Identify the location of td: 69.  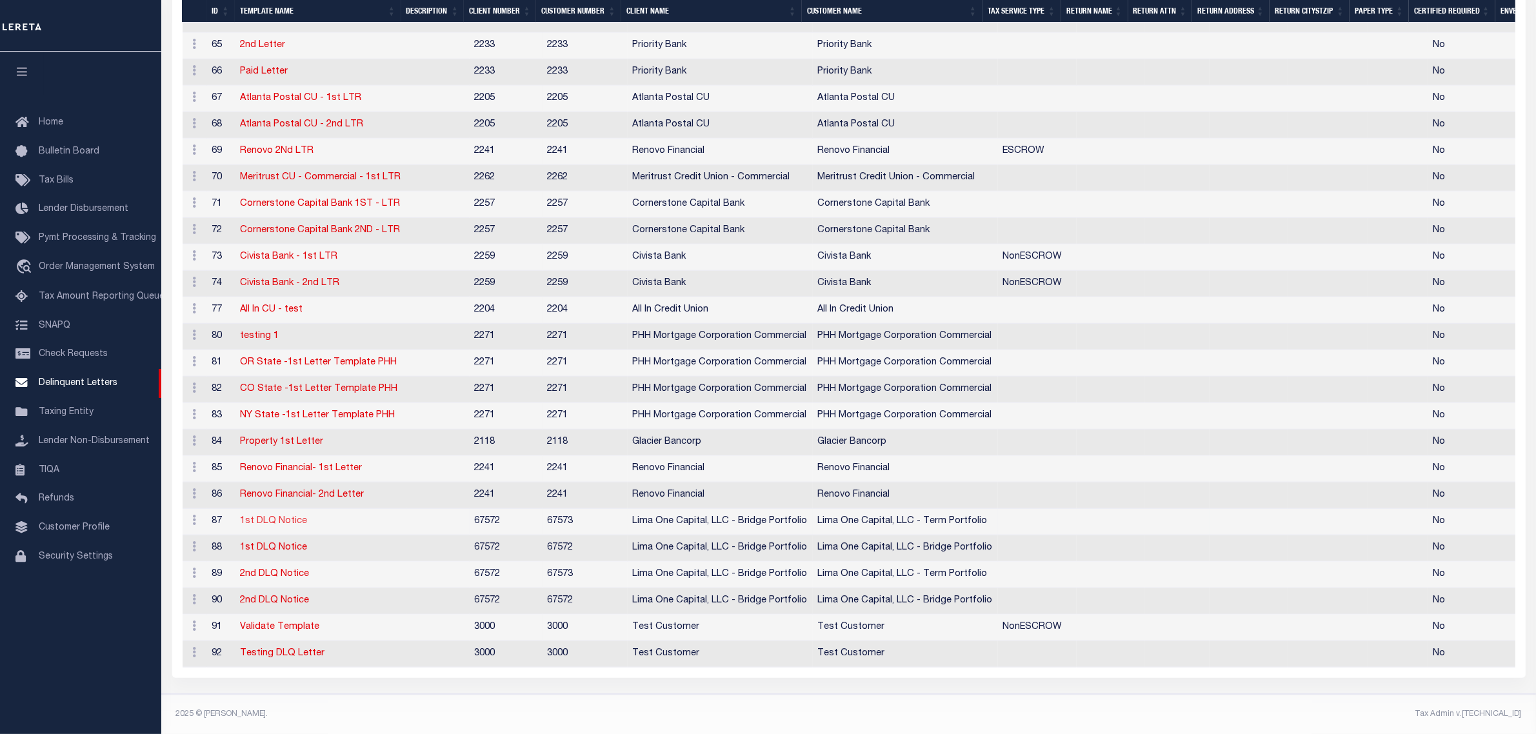
(221, 152).